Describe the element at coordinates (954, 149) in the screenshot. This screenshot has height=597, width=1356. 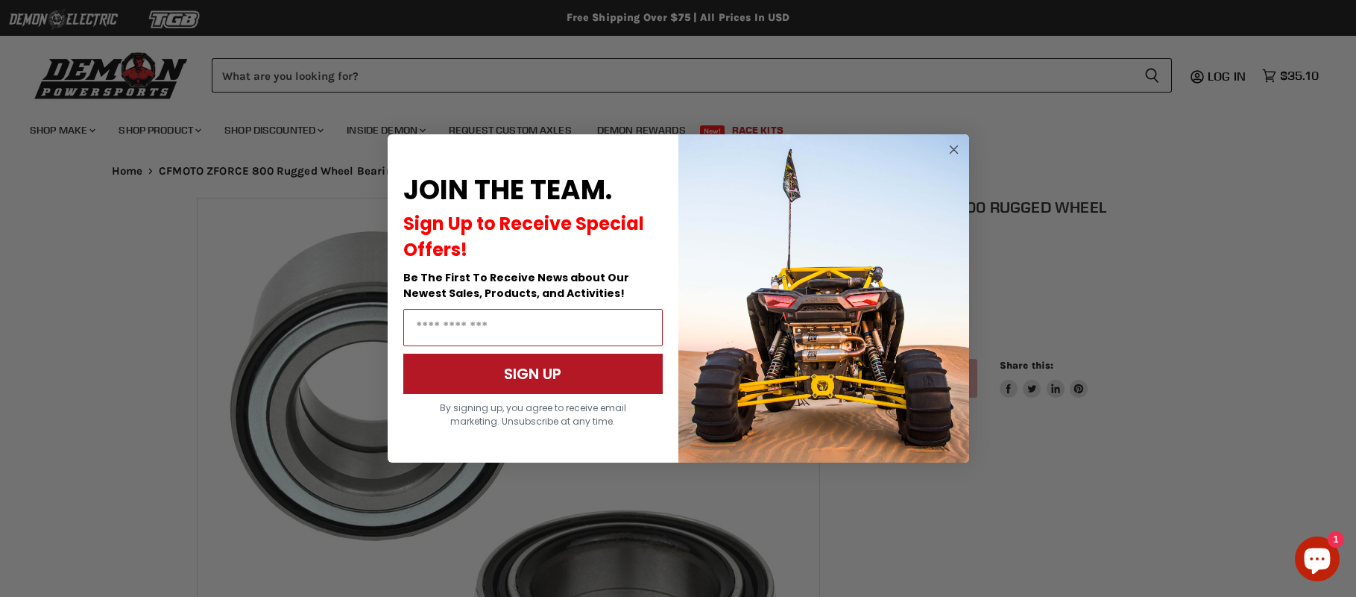
I see `button: Close dialog` at that location.